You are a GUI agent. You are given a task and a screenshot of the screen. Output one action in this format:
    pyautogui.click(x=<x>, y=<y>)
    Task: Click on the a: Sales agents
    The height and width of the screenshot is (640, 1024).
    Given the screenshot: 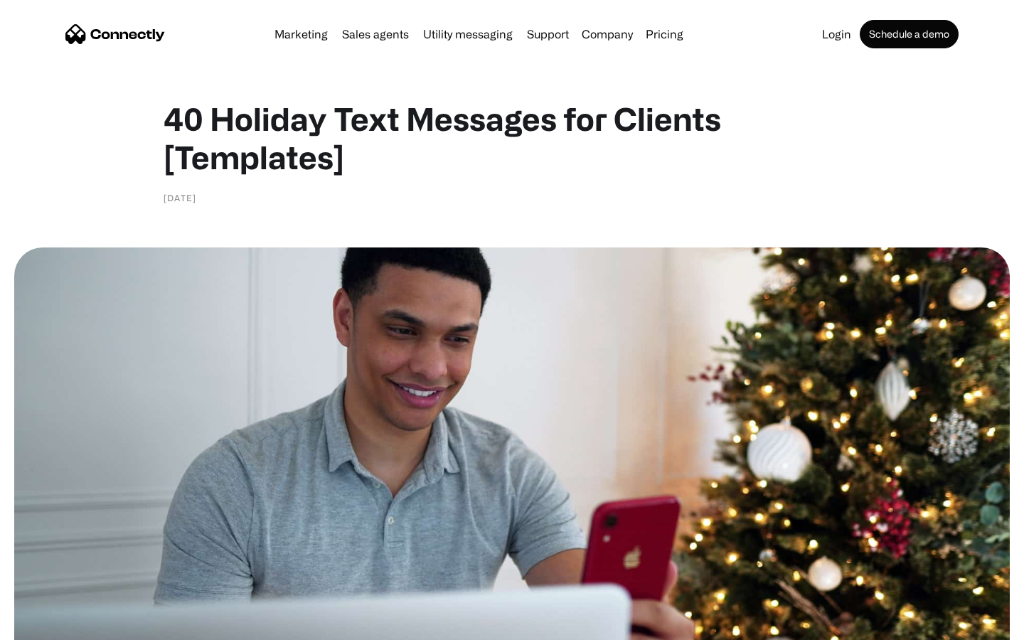 What is the action you would take?
    pyautogui.click(x=375, y=34)
    